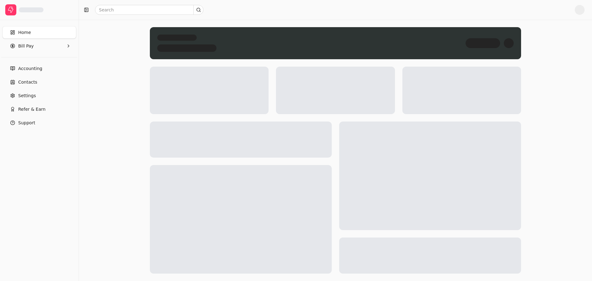 This screenshot has height=281, width=592. Describe the element at coordinates (27, 96) in the screenshot. I see `span: Settings` at that location.